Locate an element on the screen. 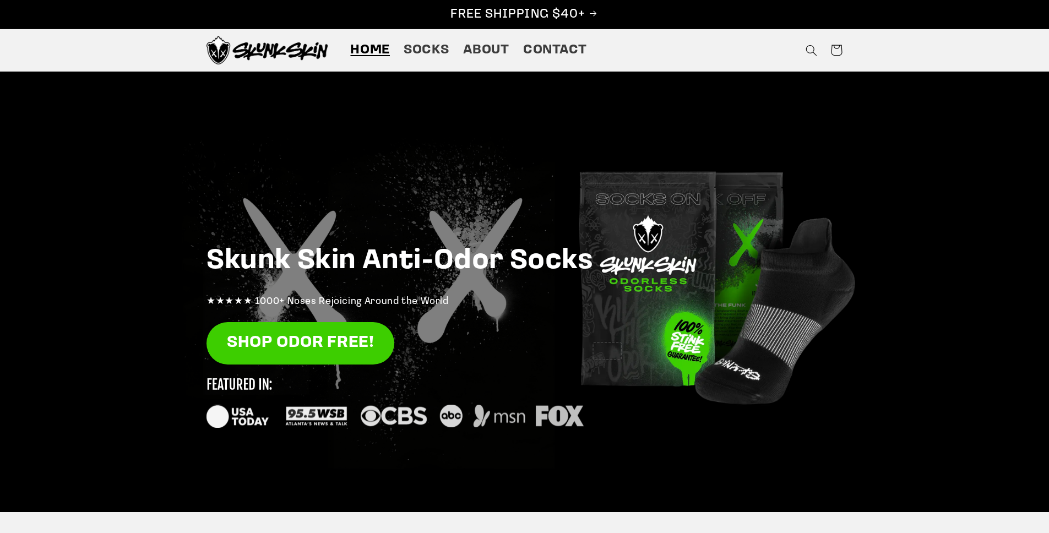  a: Socks is located at coordinates (426, 50).